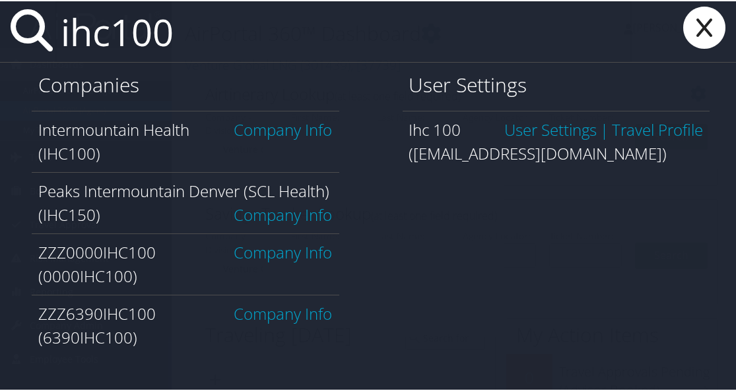  I want to click on span: ZZZ6390IHC100, so click(97, 312).